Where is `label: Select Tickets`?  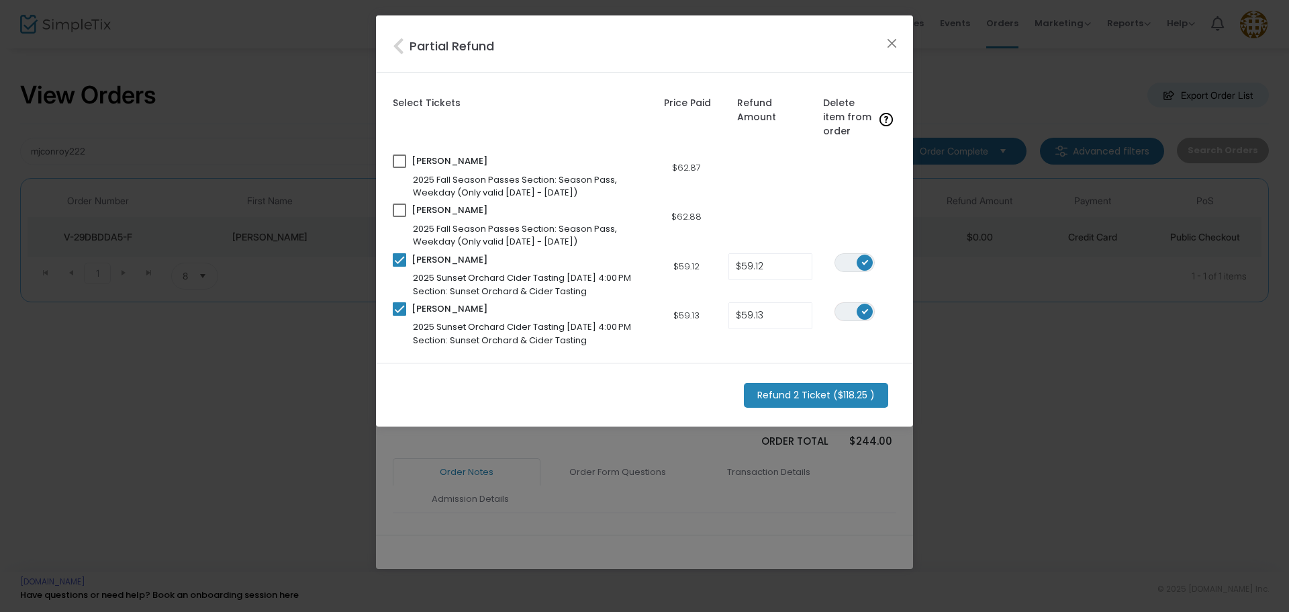 label: Select Tickets is located at coordinates (426, 103).